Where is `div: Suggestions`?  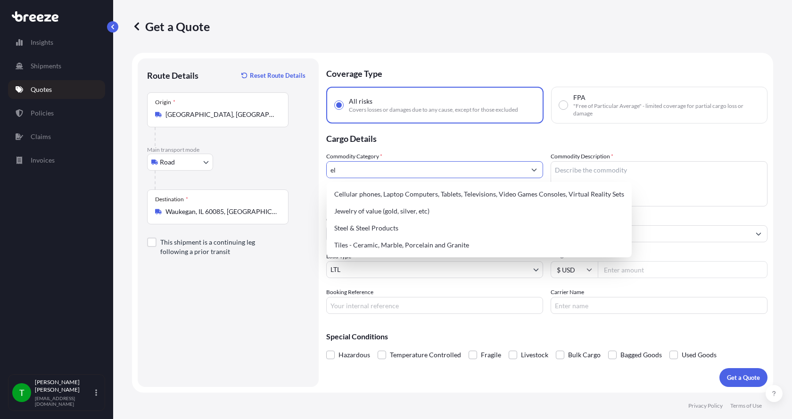 div: Suggestions is located at coordinates (479, 220).